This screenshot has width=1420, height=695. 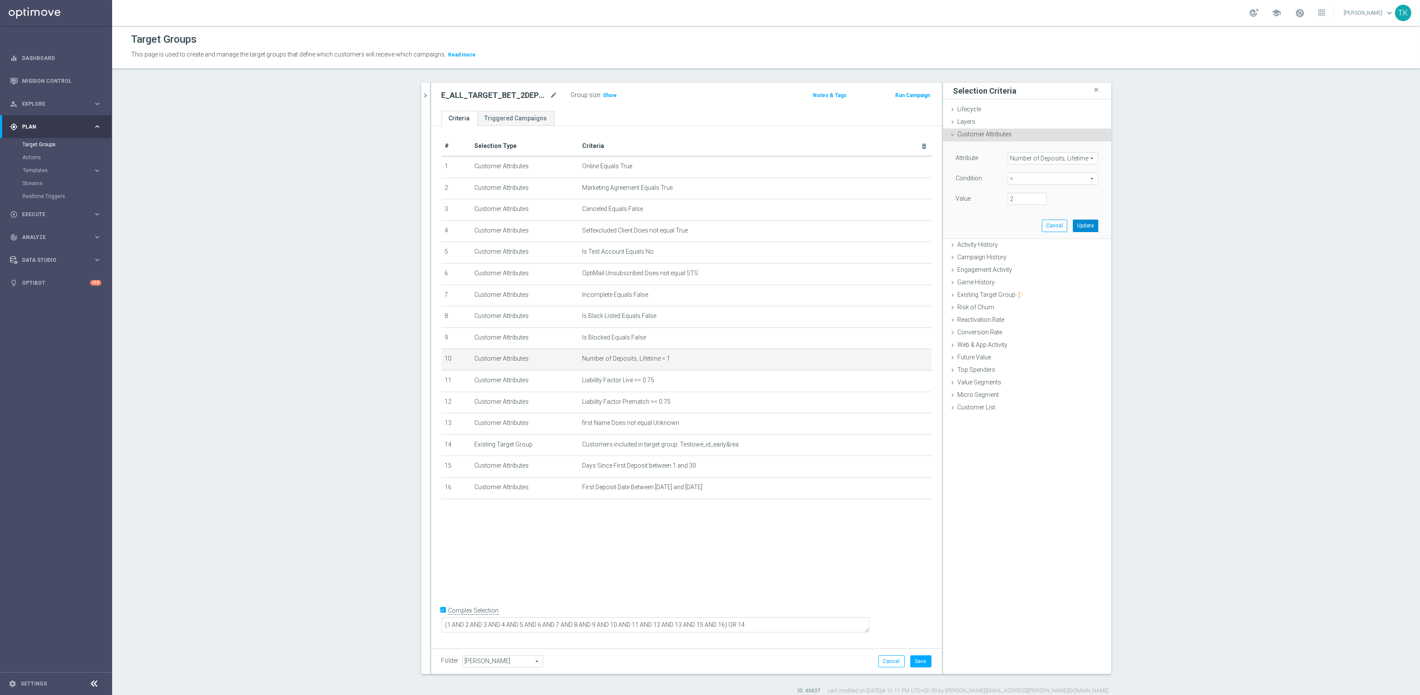 I want to click on label: Complex Selection, so click(x=474, y=610).